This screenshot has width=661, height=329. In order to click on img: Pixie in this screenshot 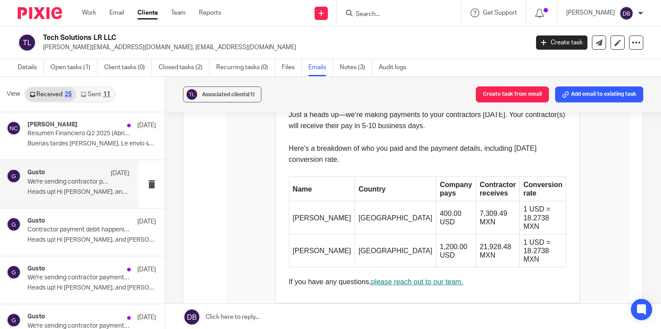, I will do `click(40, 13)`.